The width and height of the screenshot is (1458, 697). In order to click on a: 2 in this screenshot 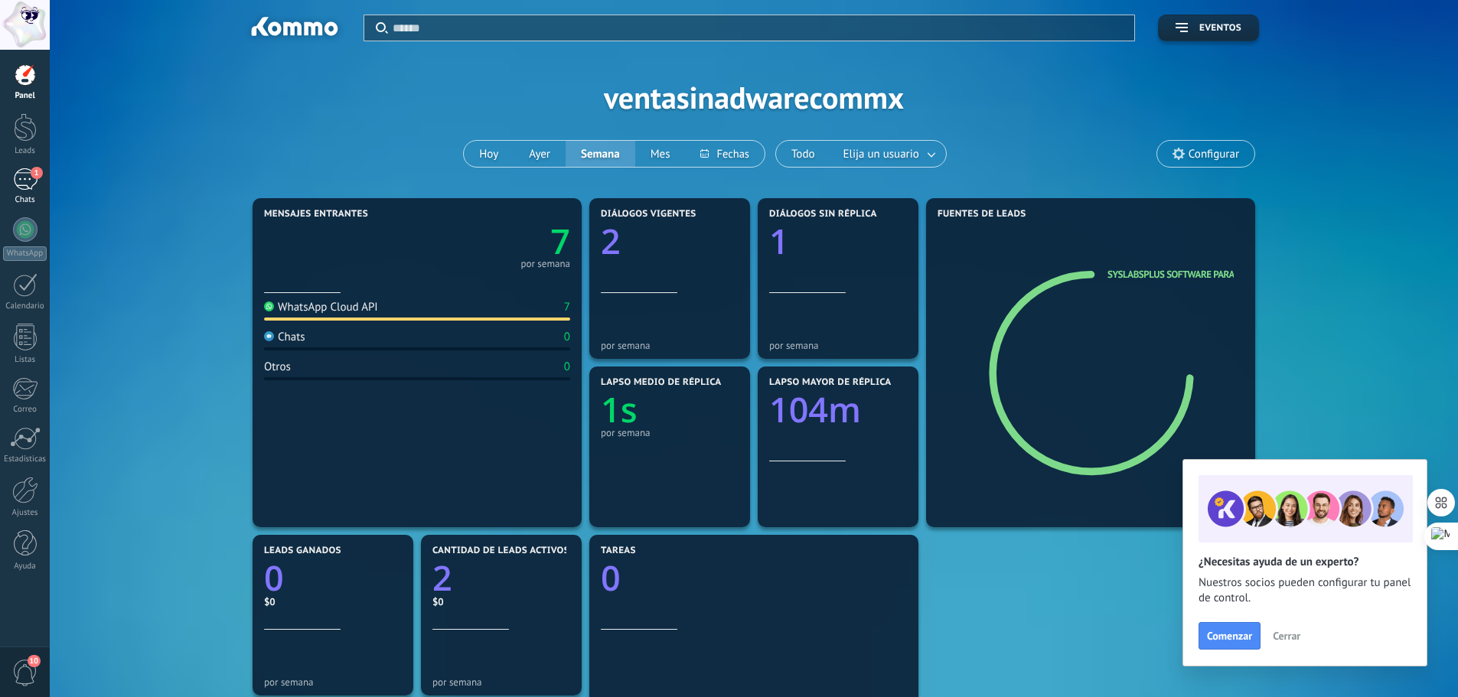, I will do `click(501, 578)`.